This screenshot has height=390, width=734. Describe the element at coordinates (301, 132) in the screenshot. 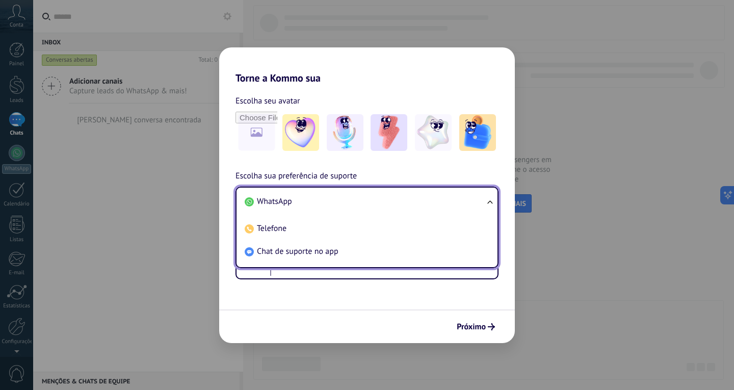

I see `img: -1.jpeg` at that location.